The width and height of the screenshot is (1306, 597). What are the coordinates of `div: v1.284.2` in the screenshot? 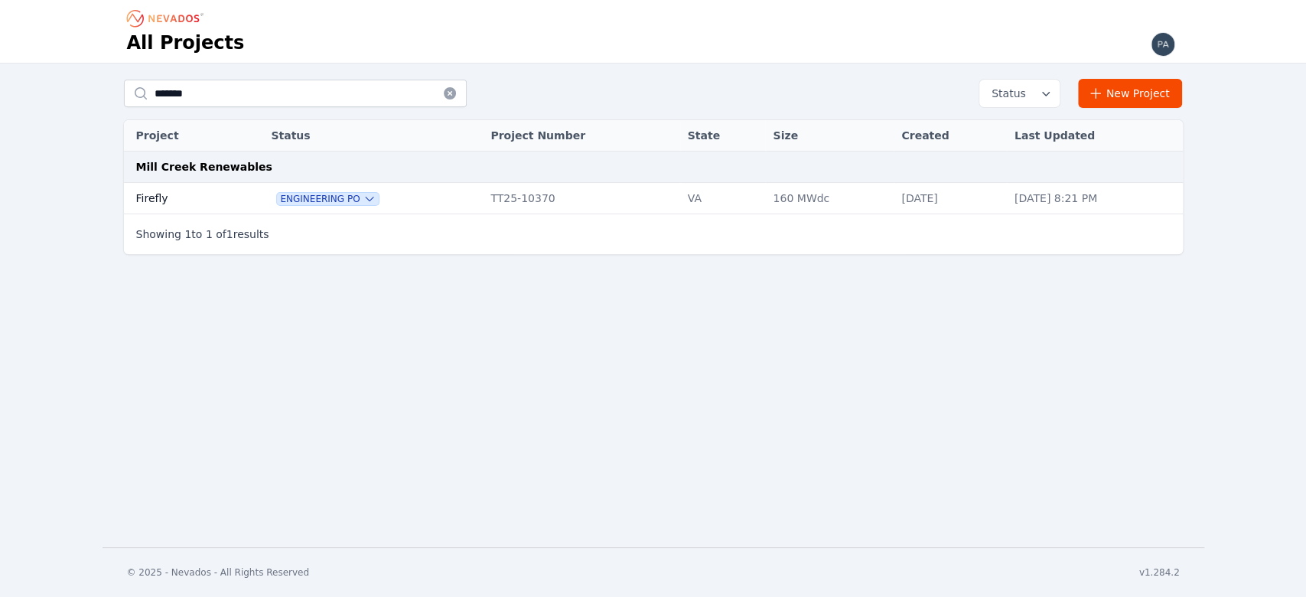 It's located at (1159, 572).